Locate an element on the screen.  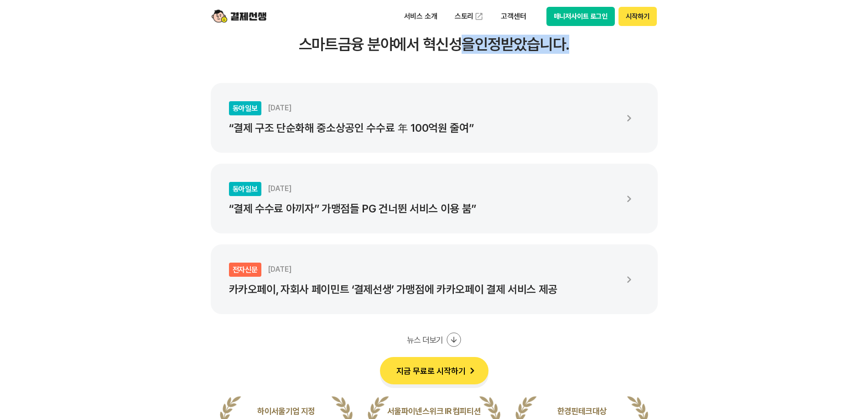
button: 시작하기 is located at coordinates (637, 16).